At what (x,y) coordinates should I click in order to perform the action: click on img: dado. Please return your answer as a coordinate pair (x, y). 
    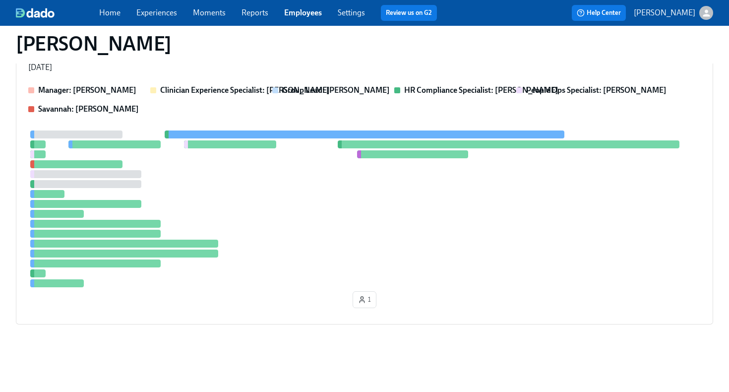
    Looking at the image, I should click on (35, 13).